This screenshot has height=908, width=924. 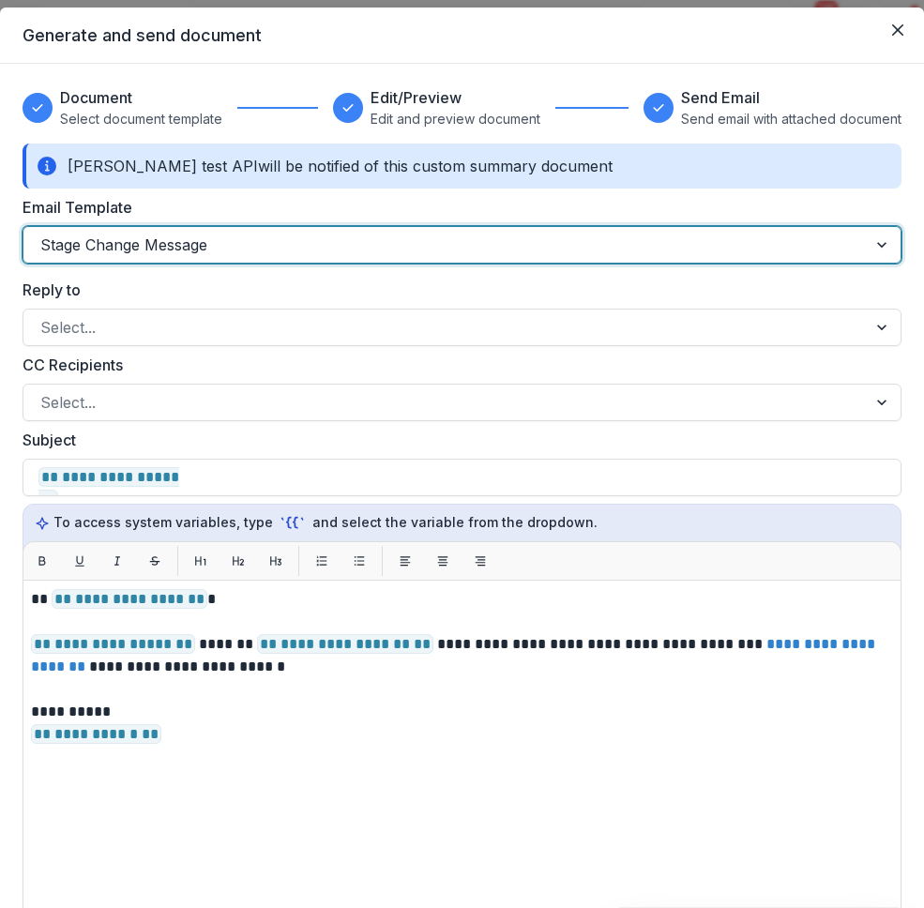 I want to click on button: Align left, so click(x=405, y=561).